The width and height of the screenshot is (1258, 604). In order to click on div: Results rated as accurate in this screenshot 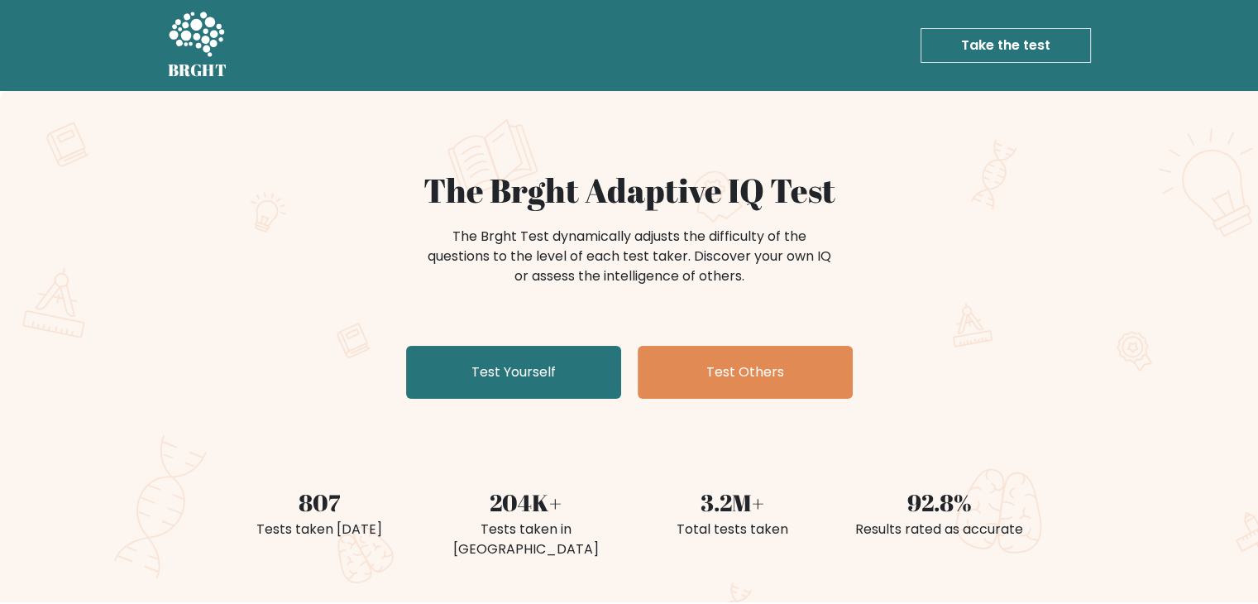, I will do `click(940, 529)`.